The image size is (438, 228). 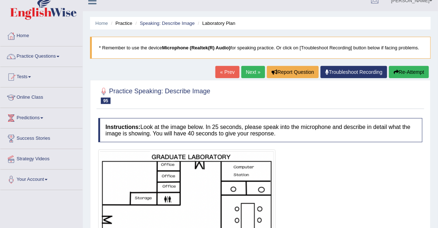 What do you see at coordinates (41, 76) in the screenshot?
I see `a: Tests` at bounding box center [41, 76].